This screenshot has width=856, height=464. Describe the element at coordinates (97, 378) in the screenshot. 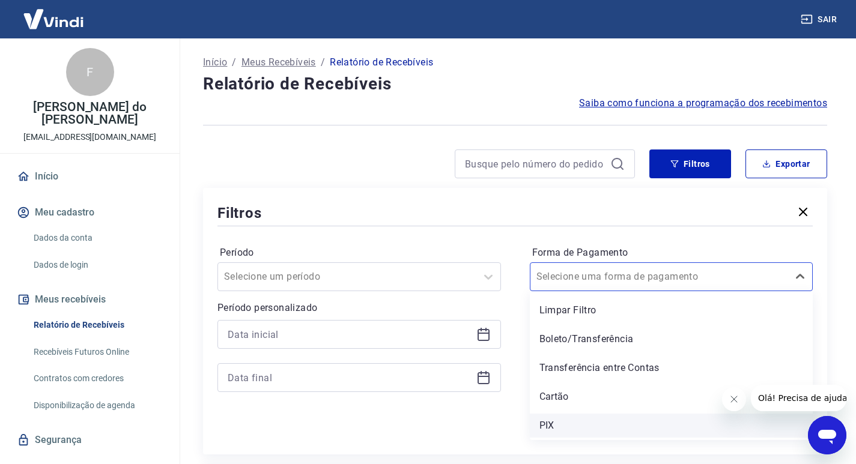

I see `a: Contratos com credores` at that location.